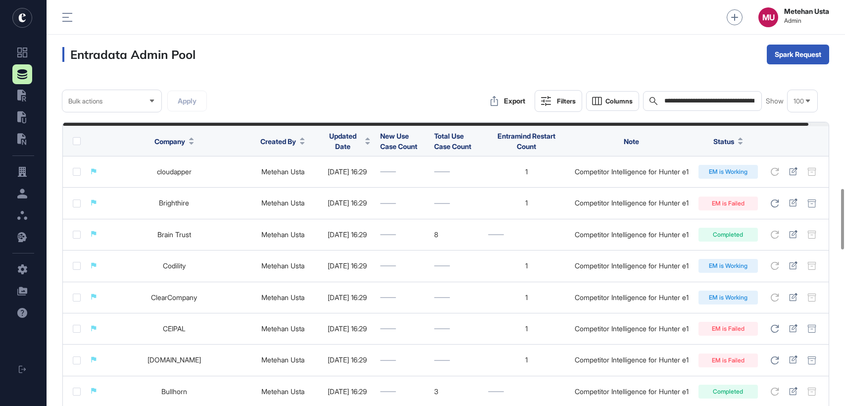 The height and width of the screenshot is (406, 845). I want to click on button: Created By, so click(283, 141).